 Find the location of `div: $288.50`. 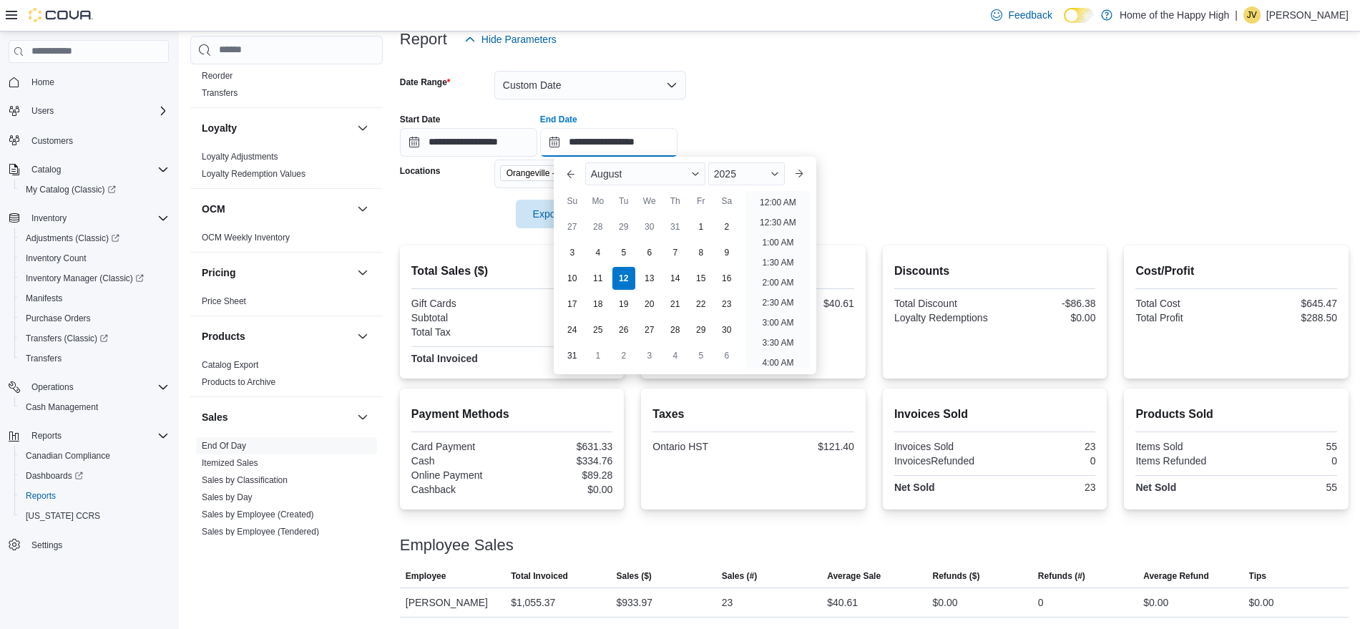

div: $288.50 is located at coordinates (1288, 318).